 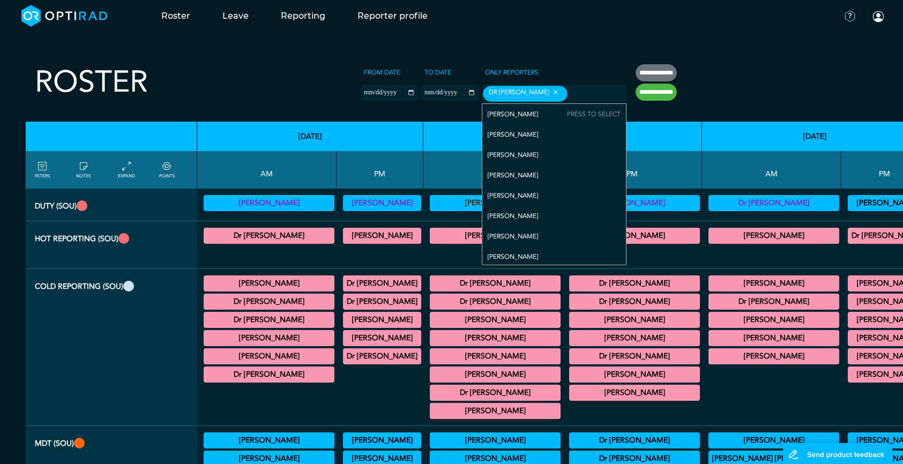 I want to click on label: Only Reporters, so click(x=512, y=72).